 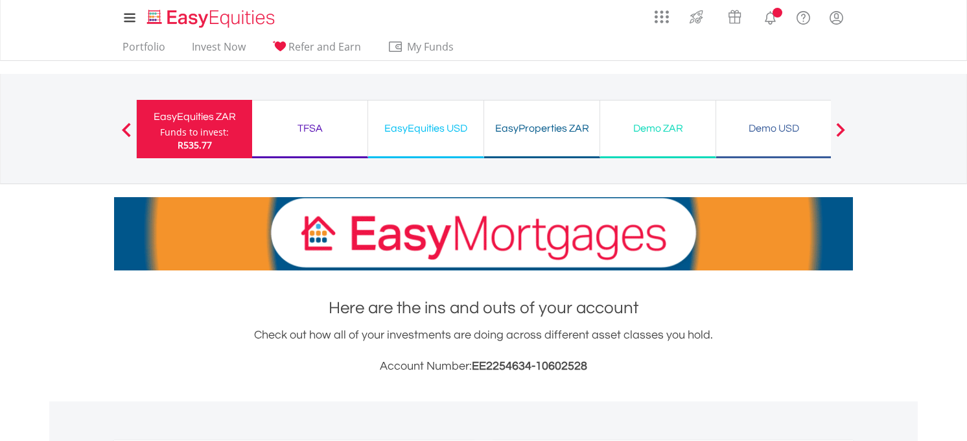 I want to click on div: TFSA, so click(x=310, y=128).